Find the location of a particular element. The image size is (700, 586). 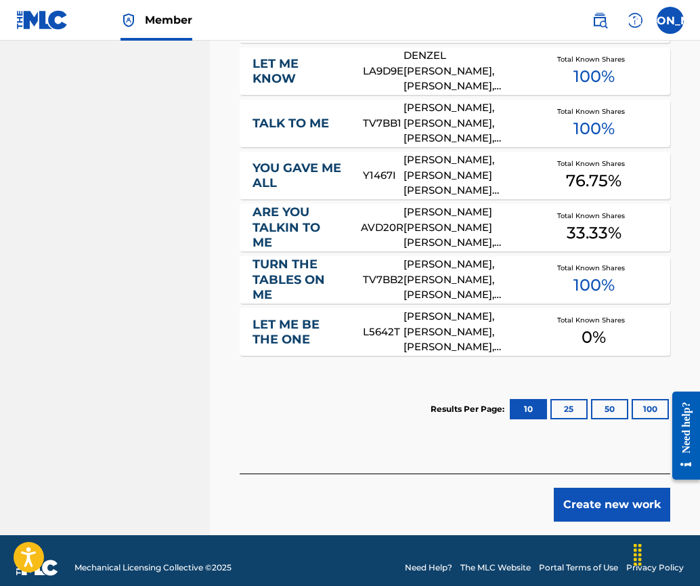

span: 0 % is located at coordinates (594, 337).